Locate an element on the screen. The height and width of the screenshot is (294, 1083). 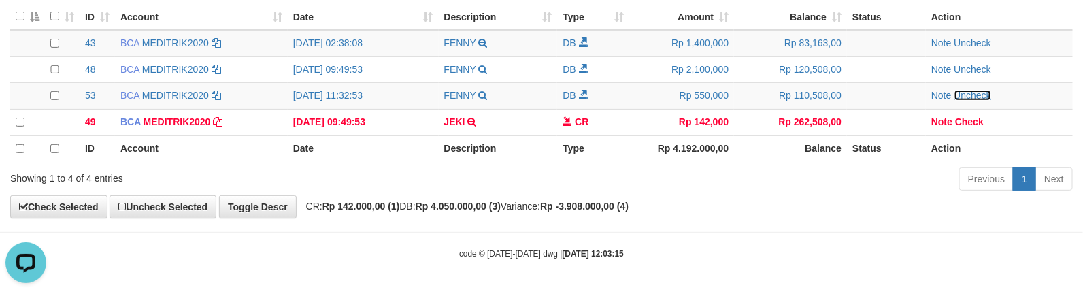
td: Rp 120,508,00 is located at coordinates (791, 69).